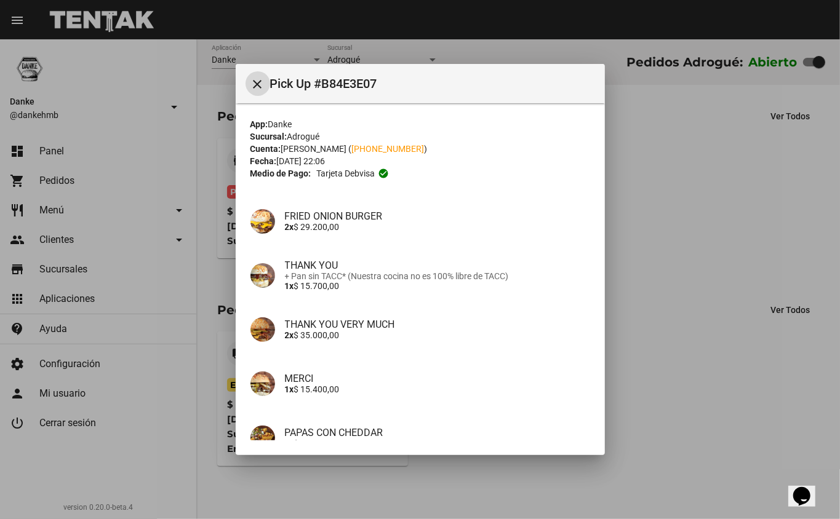  Describe the element at coordinates (263, 221) in the screenshot. I see `img: f9a7515b-63d8-4b46-9e08-95b670b3fd05.png` at that location.